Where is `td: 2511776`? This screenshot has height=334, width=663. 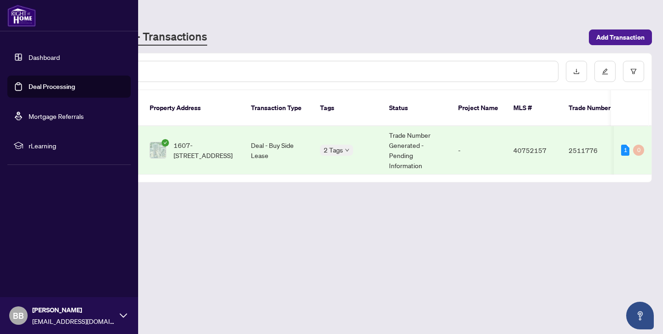
td: 2511776 is located at coordinates (593, 150).